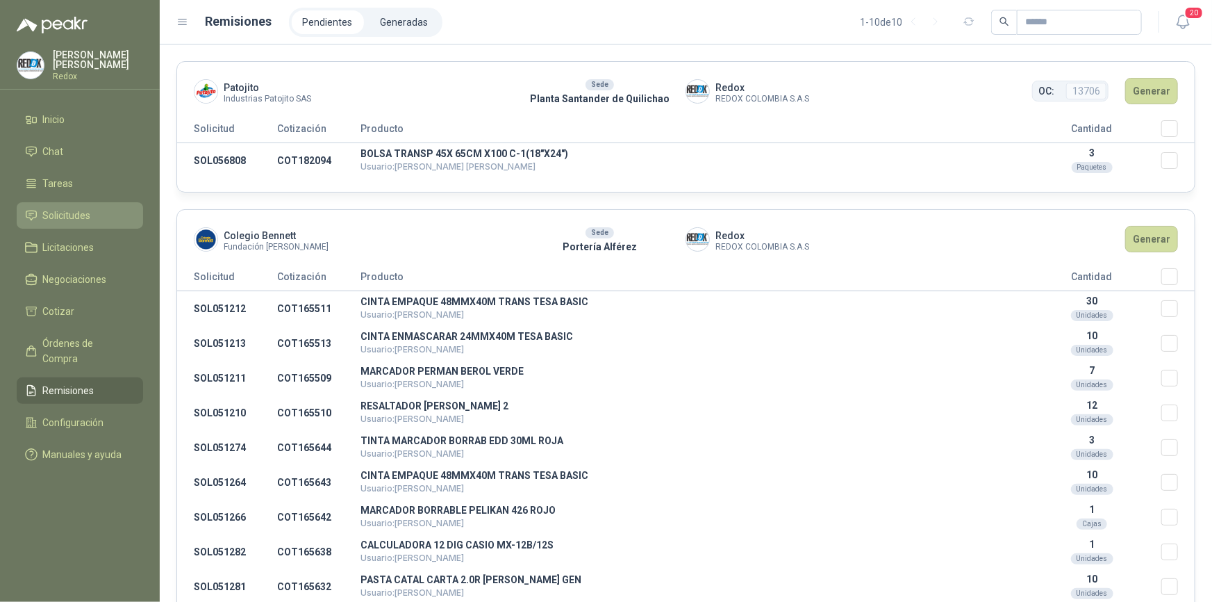 The image size is (1212, 602). What do you see at coordinates (691, 371) in the screenshot?
I see `p: MARCADOR PERMAN BEROL VERDE` at bounding box center [691, 371].